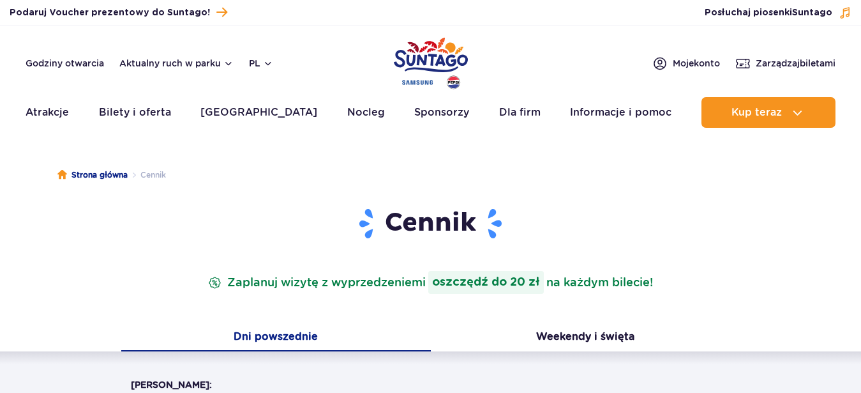  I want to click on a: Park of Poland, so click(431, 61).